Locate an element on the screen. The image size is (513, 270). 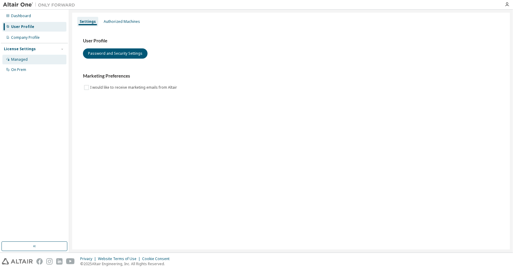
button: Password and Security Settings is located at coordinates (115, 53).